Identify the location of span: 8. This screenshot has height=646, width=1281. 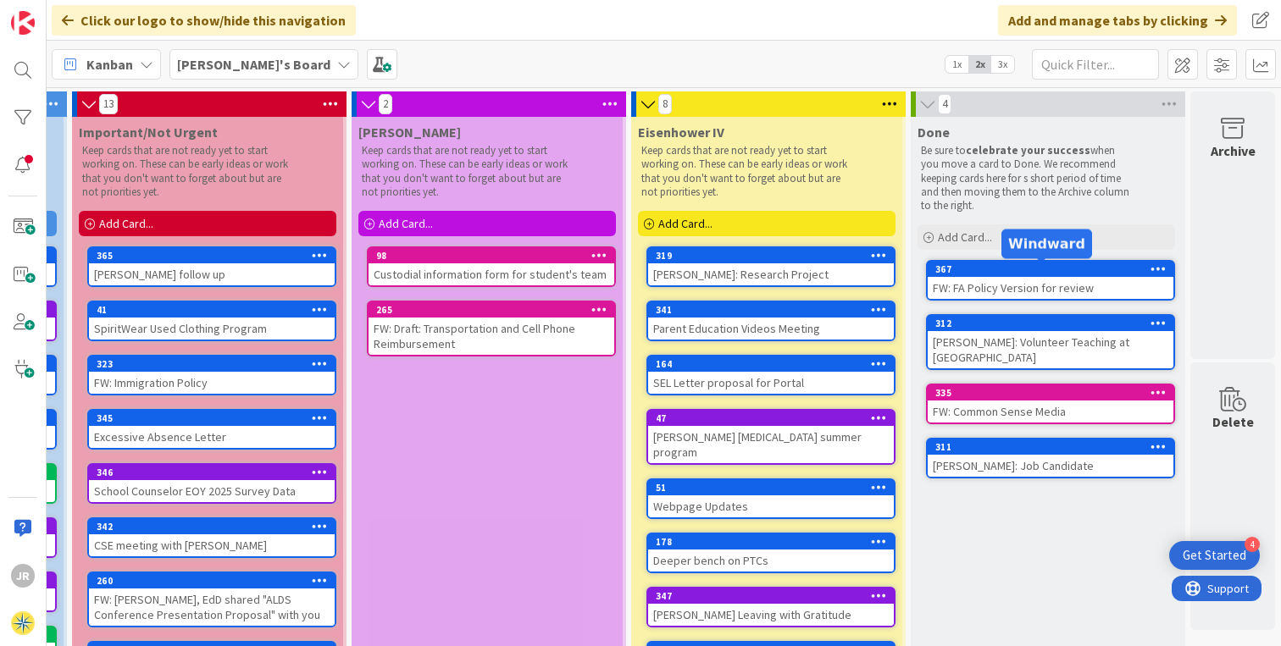
(665, 104).